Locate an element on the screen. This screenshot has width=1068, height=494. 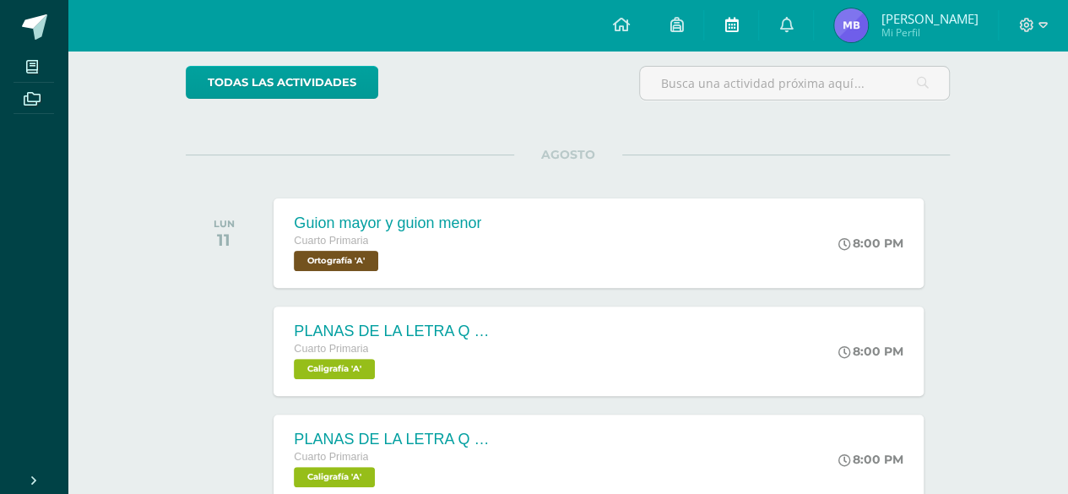
span: Mi Perfil is located at coordinates (929, 32).